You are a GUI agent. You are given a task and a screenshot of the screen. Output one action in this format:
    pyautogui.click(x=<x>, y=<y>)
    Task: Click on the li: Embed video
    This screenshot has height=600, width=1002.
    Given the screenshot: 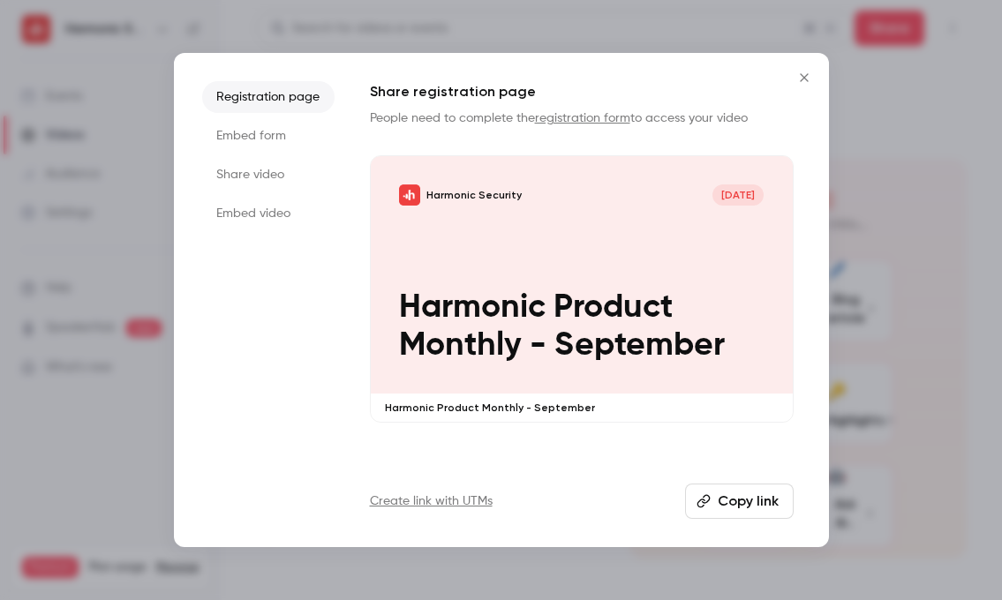 What is the action you would take?
    pyautogui.click(x=268, y=214)
    